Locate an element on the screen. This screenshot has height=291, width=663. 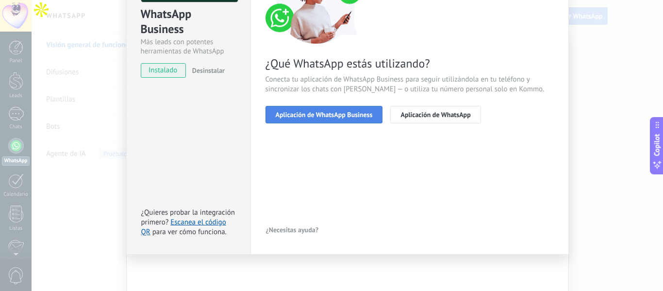
span: Aplicación de WhatsApp is located at coordinates (435, 115).